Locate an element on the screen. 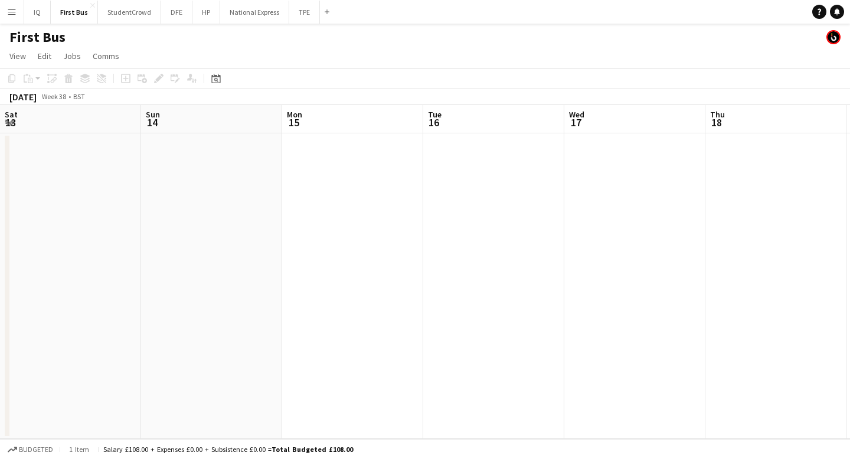 This screenshot has width=850, height=459. button: HP is located at coordinates (206, 12).